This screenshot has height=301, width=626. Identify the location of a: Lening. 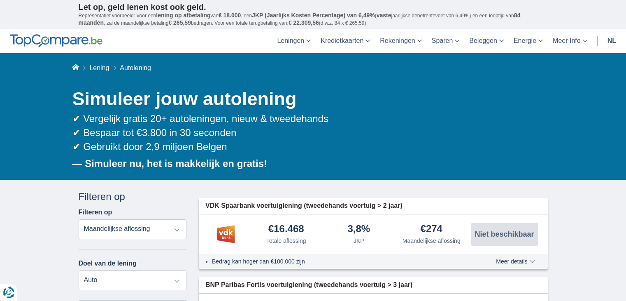
(99, 68).